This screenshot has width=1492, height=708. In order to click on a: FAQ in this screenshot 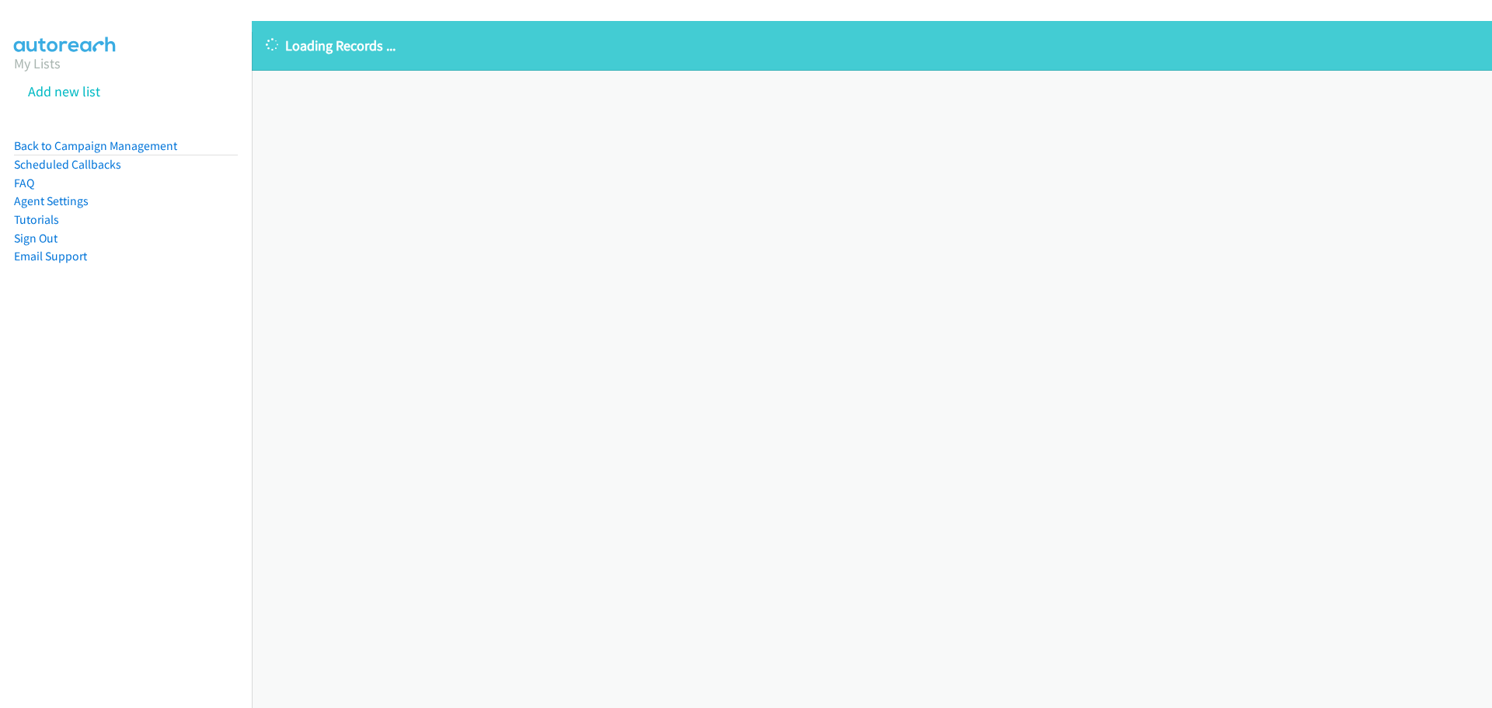, I will do `click(24, 183)`.